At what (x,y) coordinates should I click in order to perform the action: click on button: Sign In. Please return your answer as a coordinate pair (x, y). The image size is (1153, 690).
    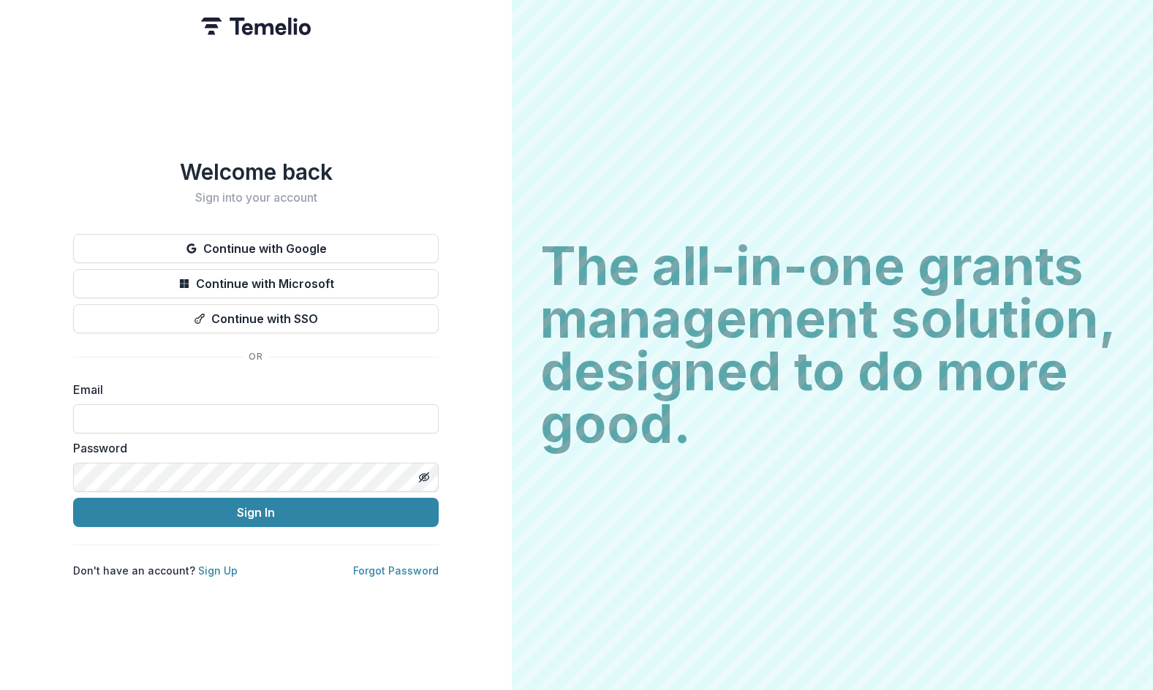
    Looking at the image, I should click on (256, 513).